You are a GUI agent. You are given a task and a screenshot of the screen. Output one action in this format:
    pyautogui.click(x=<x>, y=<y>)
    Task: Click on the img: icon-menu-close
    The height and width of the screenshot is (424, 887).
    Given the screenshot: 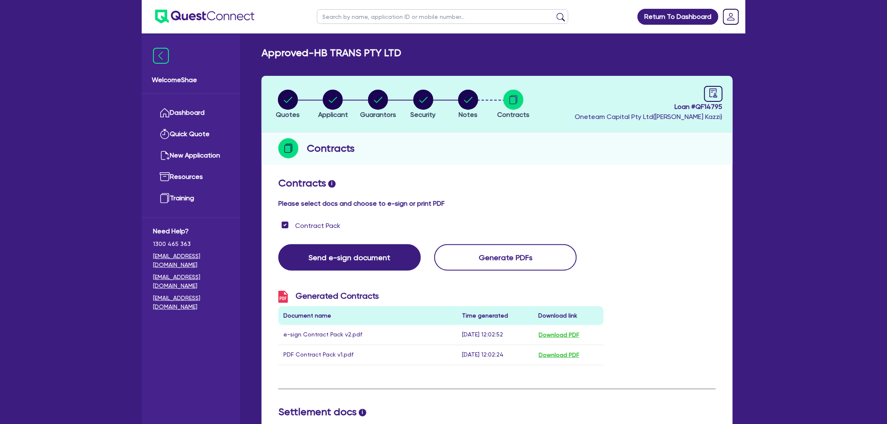 What is the action you would take?
    pyautogui.click(x=161, y=56)
    